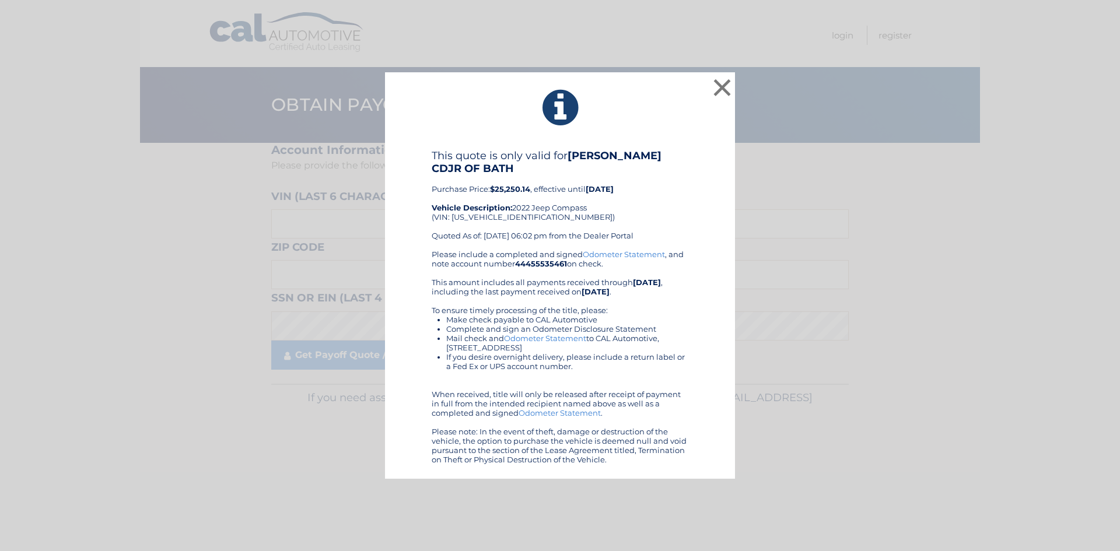 Image resolution: width=1120 pixels, height=551 pixels. Describe the element at coordinates (560, 162) in the screenshot. I see `h4: This quote is only valid for` at that location.